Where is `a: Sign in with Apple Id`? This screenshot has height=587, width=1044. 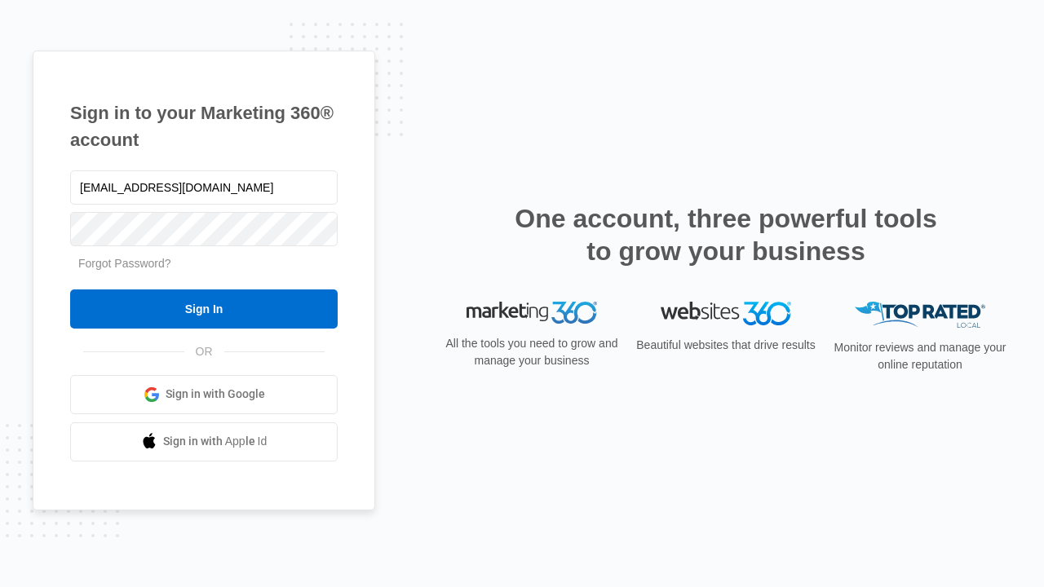
a: Sign in with Apple Id is located at coordinates (204, 442).